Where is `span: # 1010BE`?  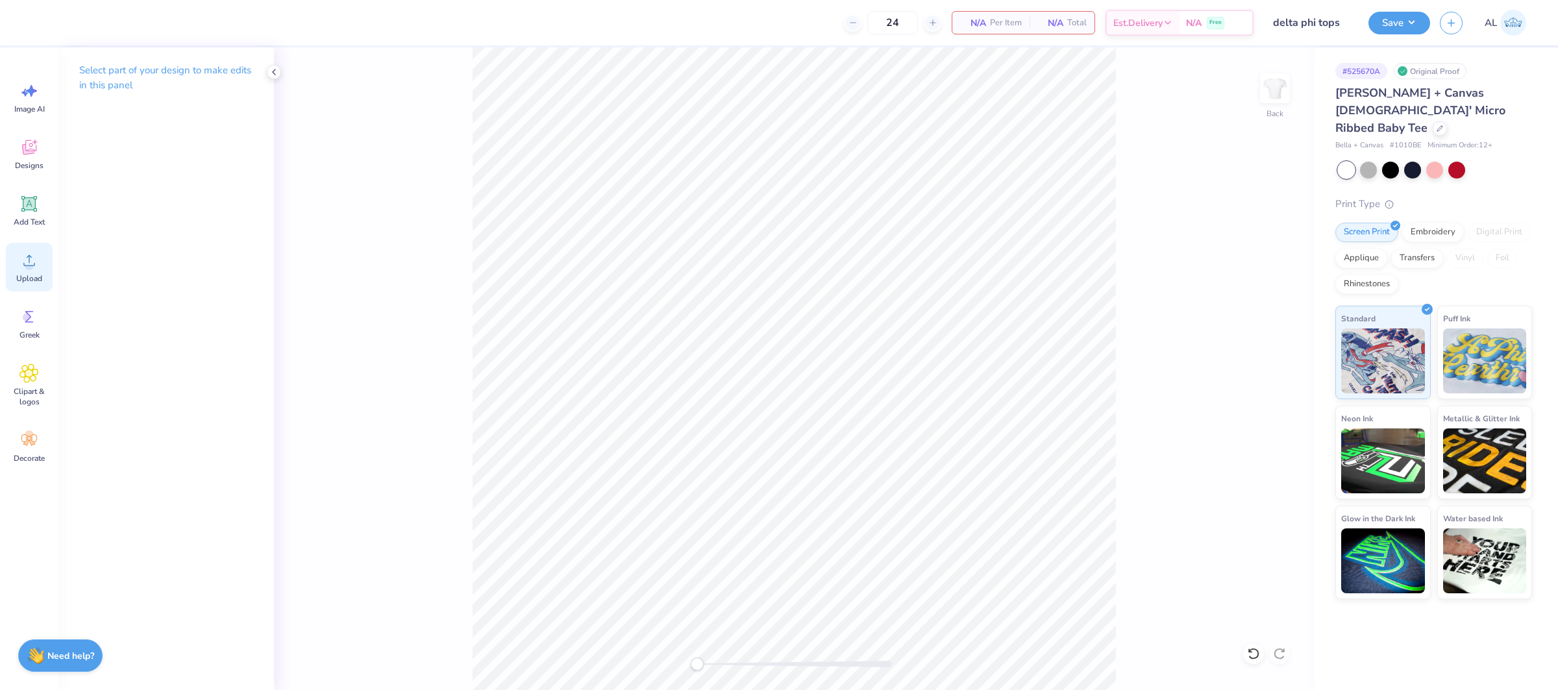
span: # 1010BE is located at coordinates (1405, 145).